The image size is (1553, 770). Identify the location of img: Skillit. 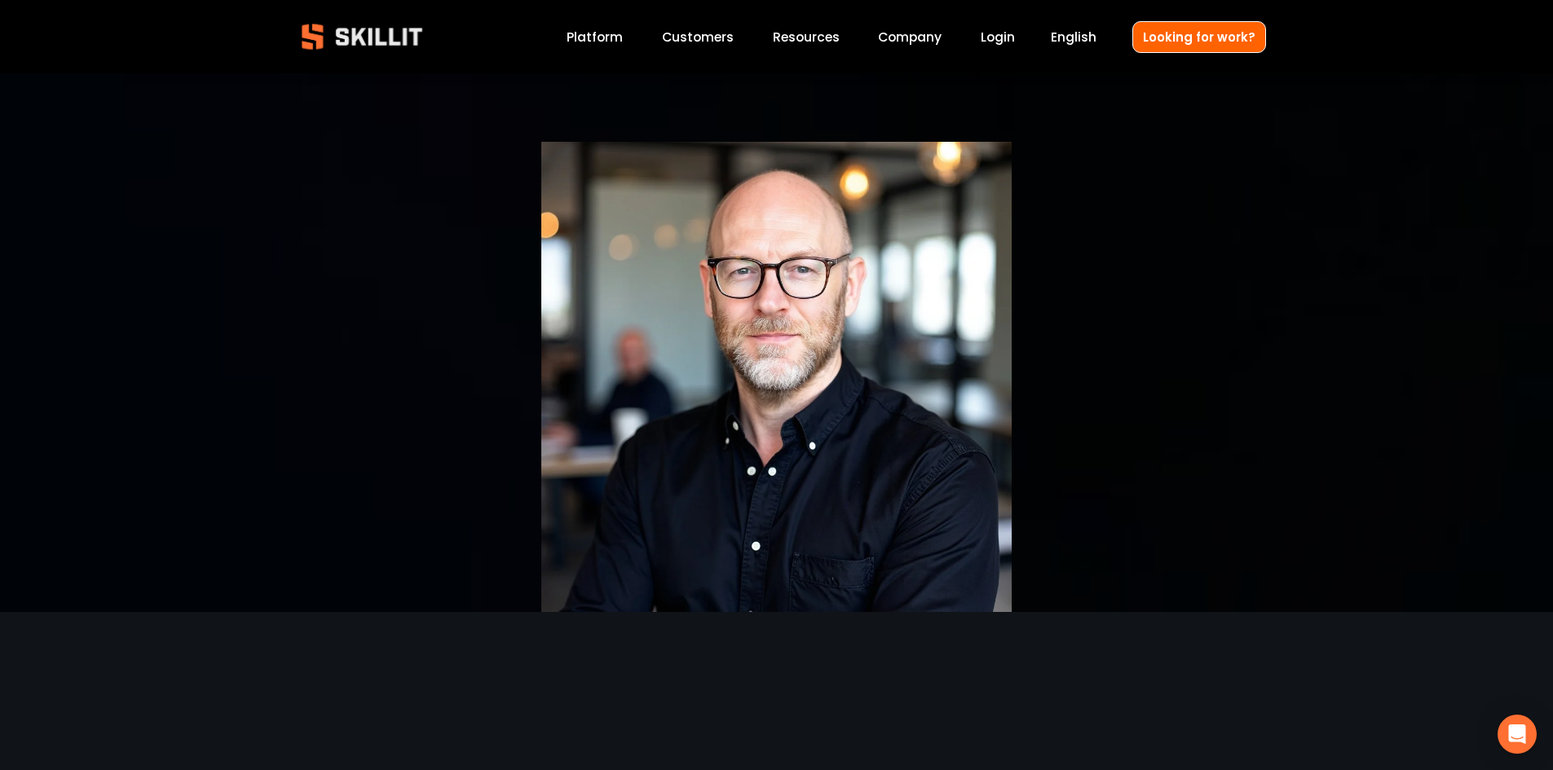
(362, 37).